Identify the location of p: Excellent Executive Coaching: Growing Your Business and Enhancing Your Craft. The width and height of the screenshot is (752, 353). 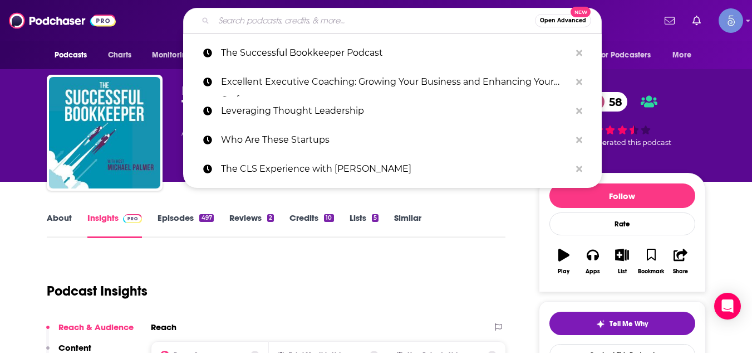
(396, 82).